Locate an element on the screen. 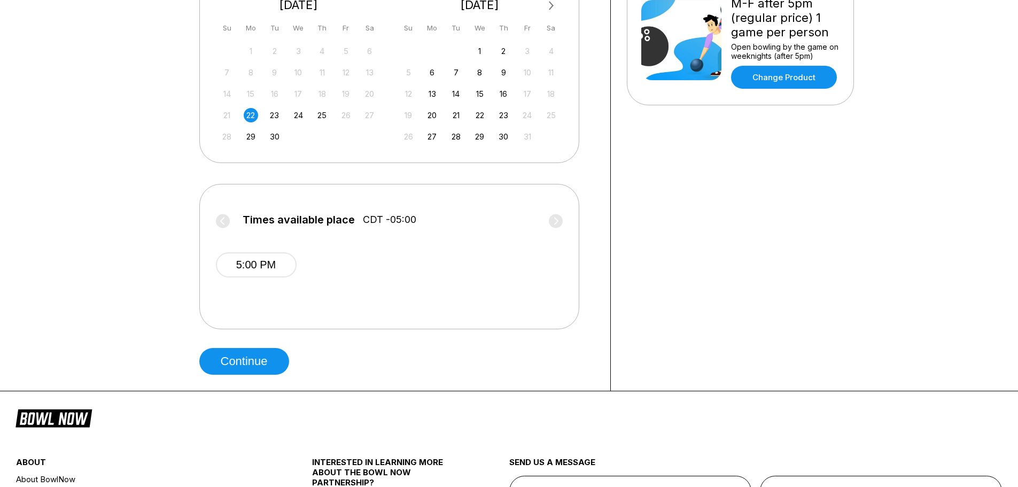  div: Choose Wednesday, September 24th, 2025 is located at coordinates (298, 115).